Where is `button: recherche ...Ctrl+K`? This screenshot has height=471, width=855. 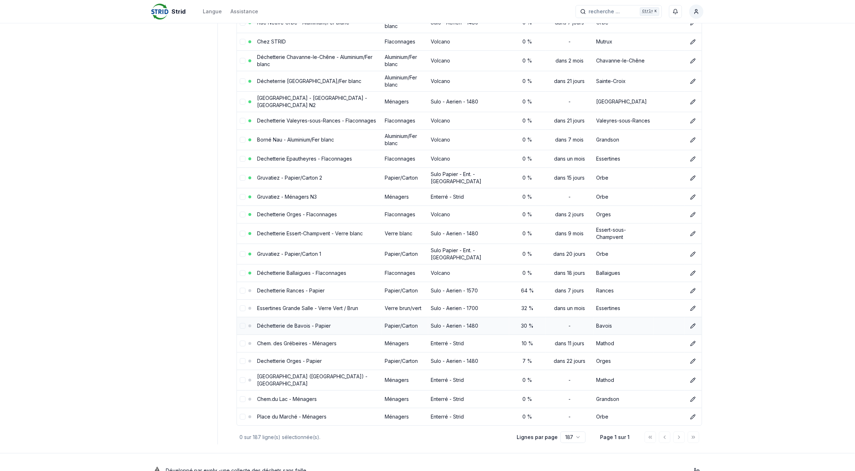 button: recherche ...Ctrl+K is located at coordinates (619, 12).